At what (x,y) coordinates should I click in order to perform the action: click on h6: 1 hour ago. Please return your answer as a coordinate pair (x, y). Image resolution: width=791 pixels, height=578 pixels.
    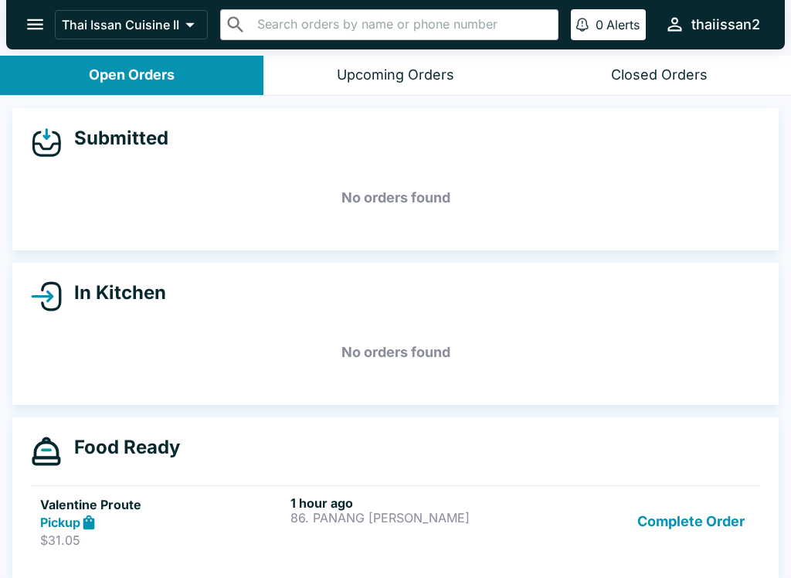
    Looking at the image, I should click on (413, 503).